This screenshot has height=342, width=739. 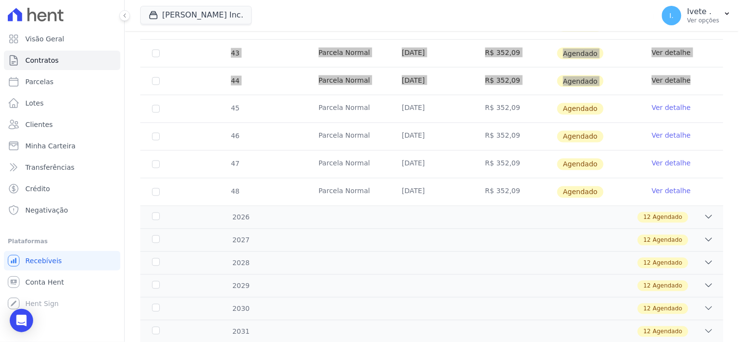 I want to click on div: Open Intercom Messenger, so click(x=21, y=321).